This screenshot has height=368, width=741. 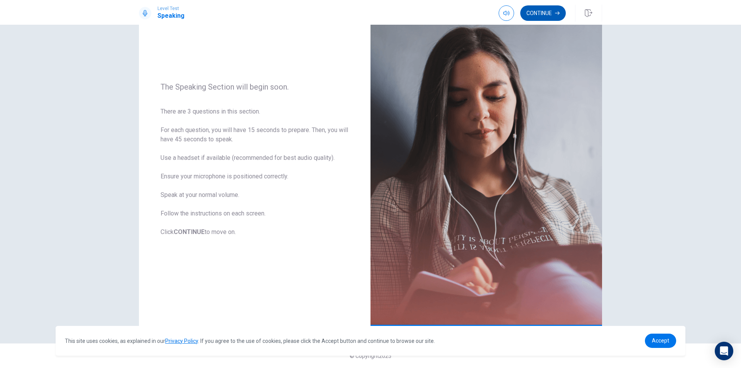 I want to click on button: Continue, so click(x=543, y=13).